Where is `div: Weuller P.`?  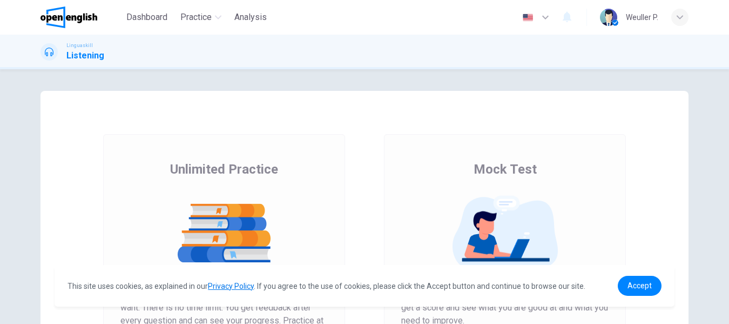 div: Weuller P. is located at coordinates (642, 17).